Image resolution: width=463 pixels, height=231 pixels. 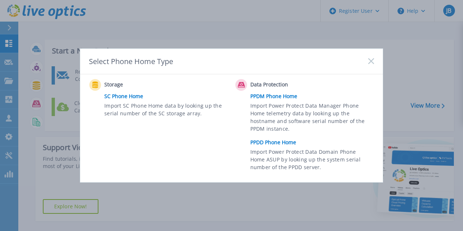 I want to click on a: PPDD Phone Home, so click(x=314, y=142).